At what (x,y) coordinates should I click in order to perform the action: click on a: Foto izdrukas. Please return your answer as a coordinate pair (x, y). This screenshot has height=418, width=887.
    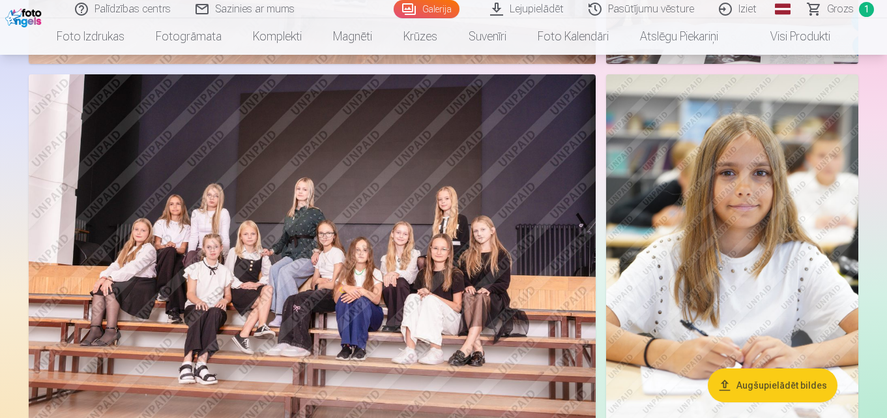
    Looking at the image, I should click on (91, 37).